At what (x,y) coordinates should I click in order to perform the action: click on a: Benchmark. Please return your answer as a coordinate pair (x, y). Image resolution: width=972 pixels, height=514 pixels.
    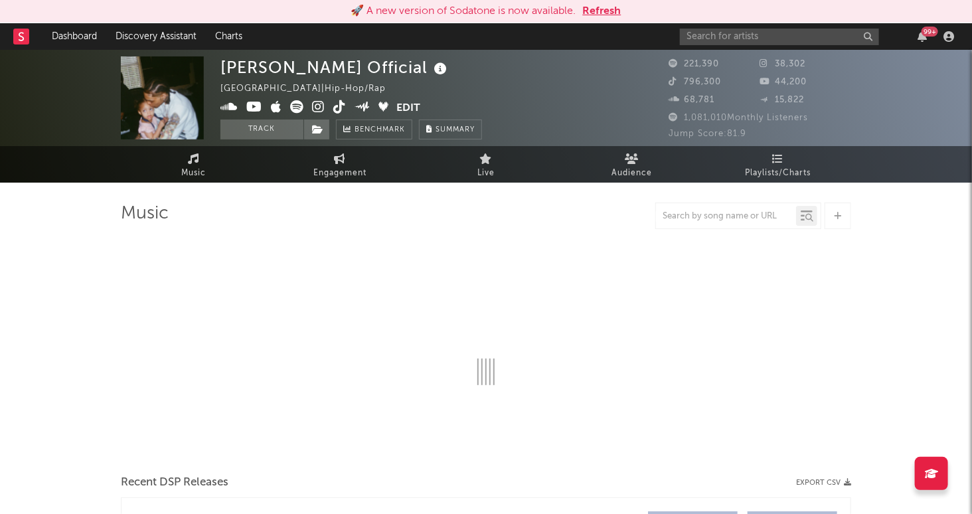
    Looking at the image, I should click on (374, 129).